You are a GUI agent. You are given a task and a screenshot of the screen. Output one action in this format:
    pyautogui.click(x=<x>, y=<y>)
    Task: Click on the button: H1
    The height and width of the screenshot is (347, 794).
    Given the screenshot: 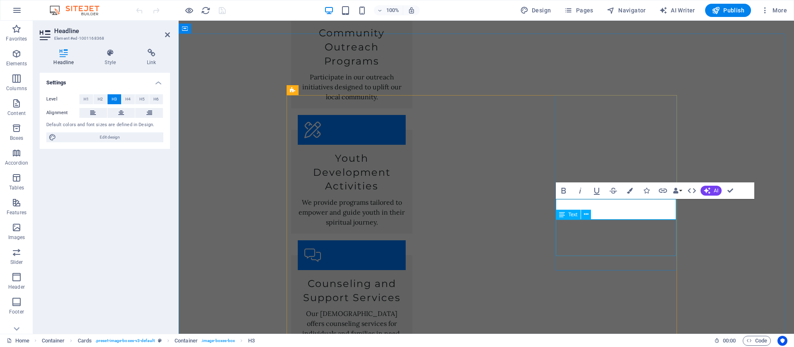 What is the action you would take?
    pyautogui.click(x=86, y=99)
    